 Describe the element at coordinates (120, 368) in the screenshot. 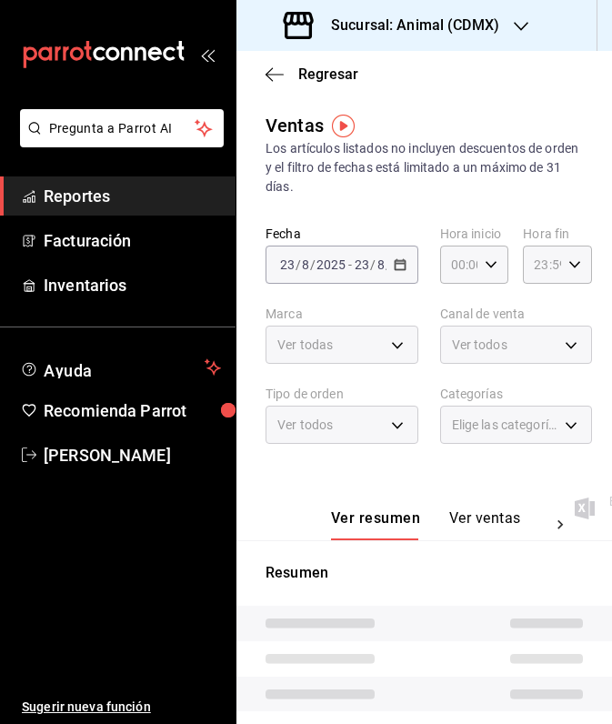

I see `span: Ayuda` at that location.